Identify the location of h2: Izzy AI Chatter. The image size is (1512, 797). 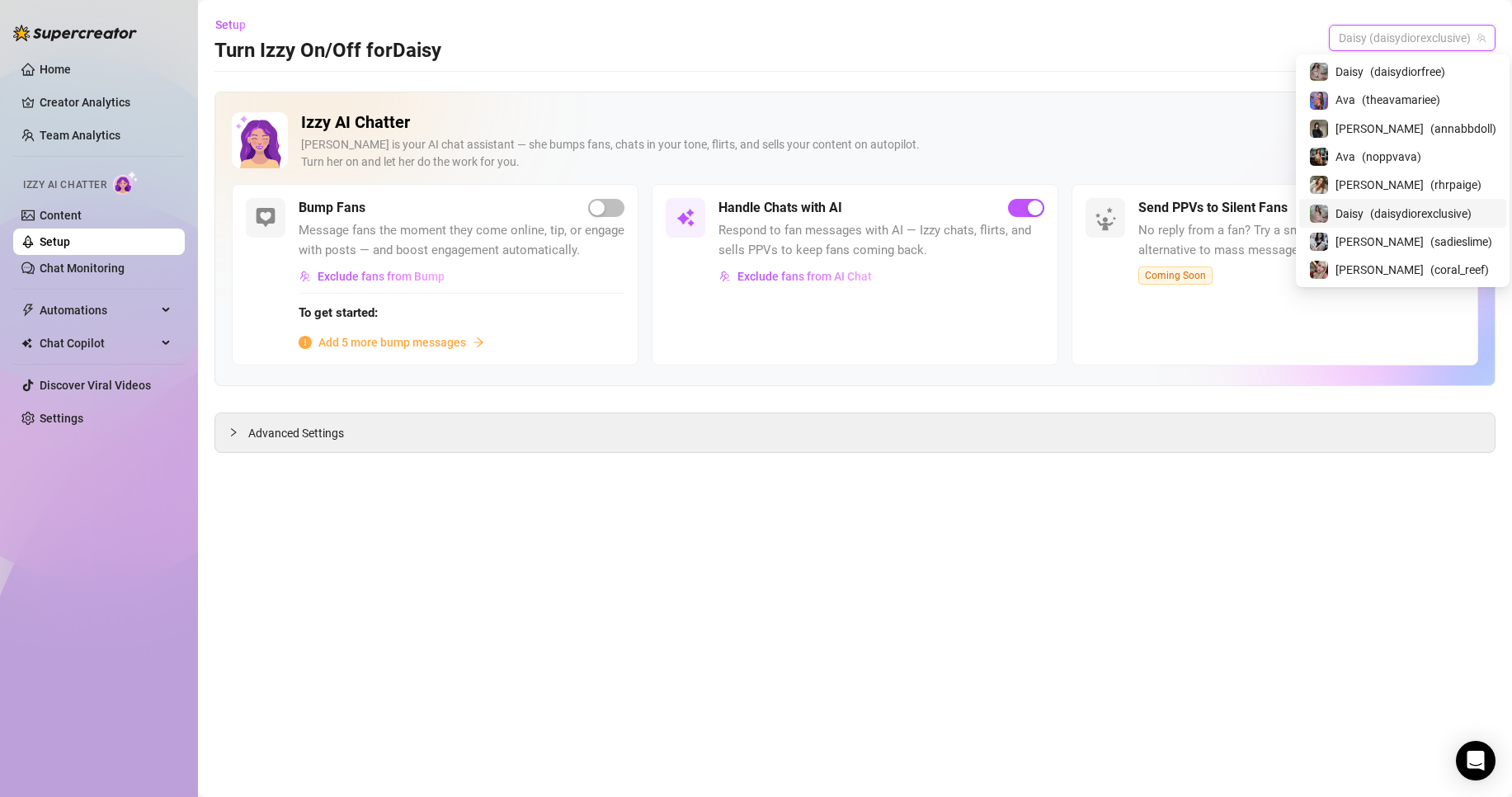
(864, 122).